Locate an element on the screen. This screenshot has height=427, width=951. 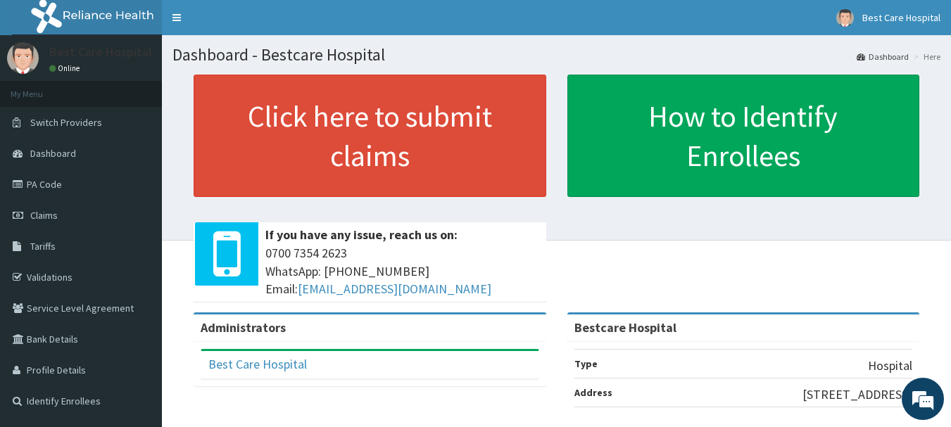
b: Address is located at coordinates (593, 393).